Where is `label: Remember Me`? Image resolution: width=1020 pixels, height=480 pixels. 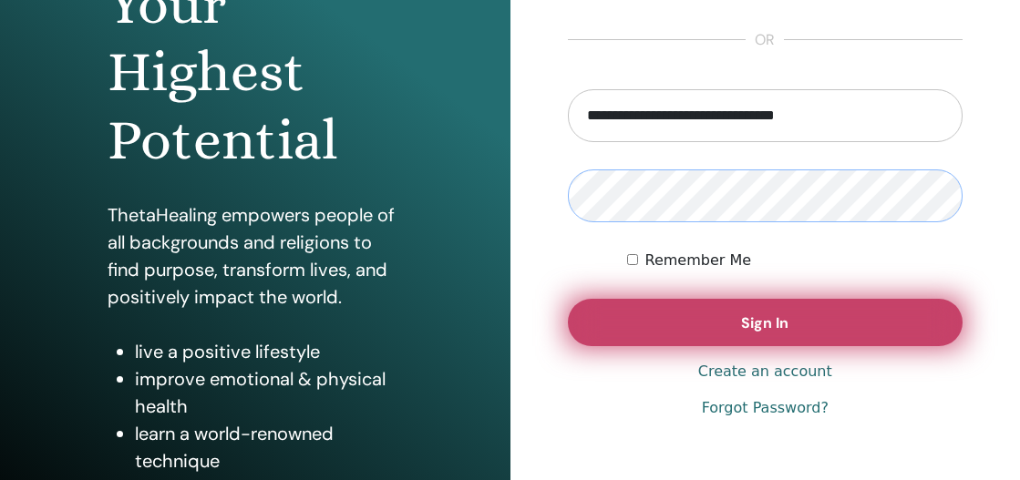 label: Remember Me is located at coordinates (698, 261).